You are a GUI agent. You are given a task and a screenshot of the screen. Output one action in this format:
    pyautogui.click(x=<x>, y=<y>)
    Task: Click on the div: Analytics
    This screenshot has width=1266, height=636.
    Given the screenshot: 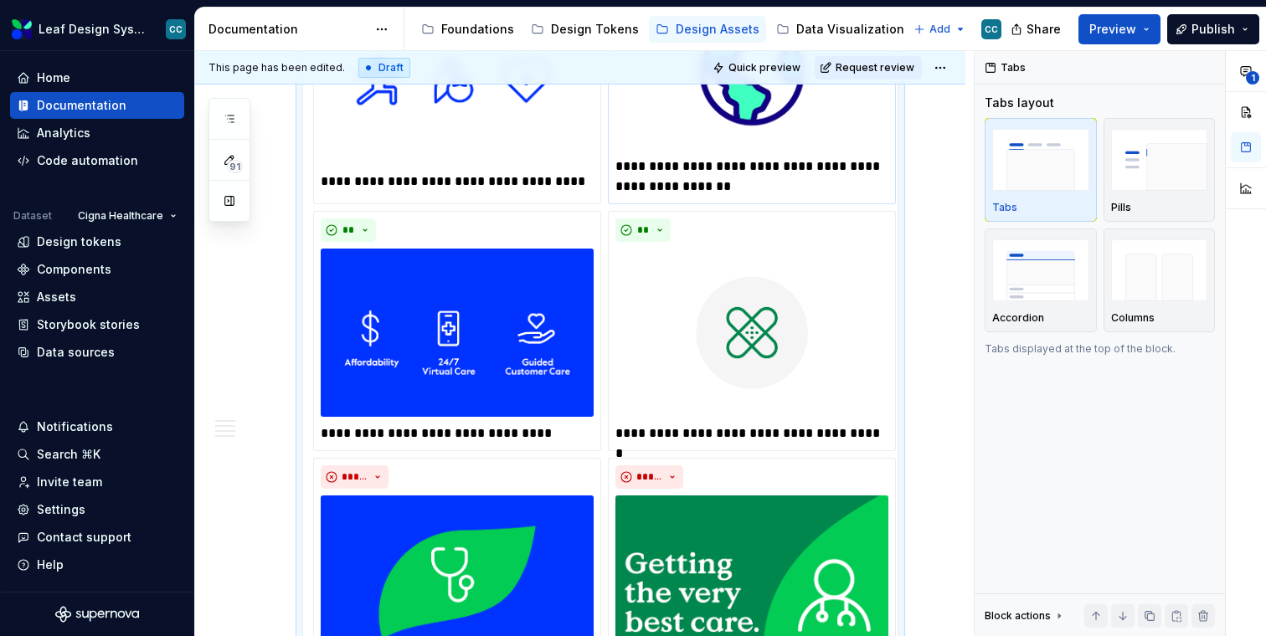 What is the action you would take?
    pyautogui.click(x=64, y=133)
    